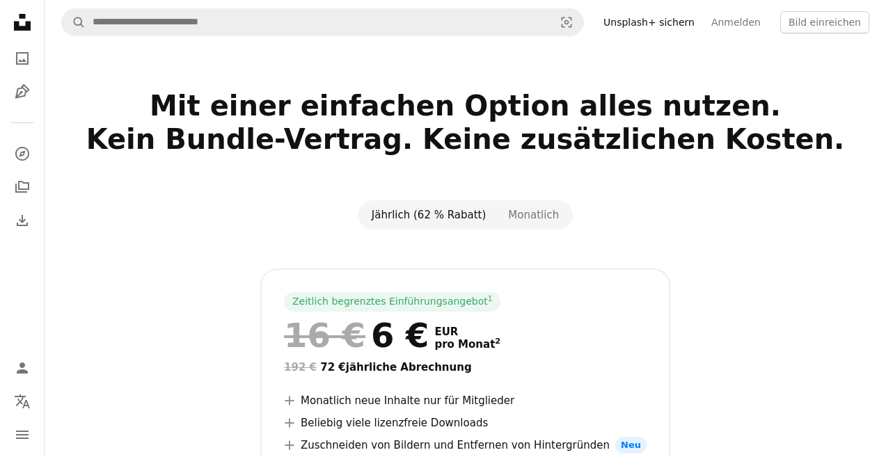 The width and height of the screenshot is (886, 457). I want to click on a: 1, so click(490, 302).